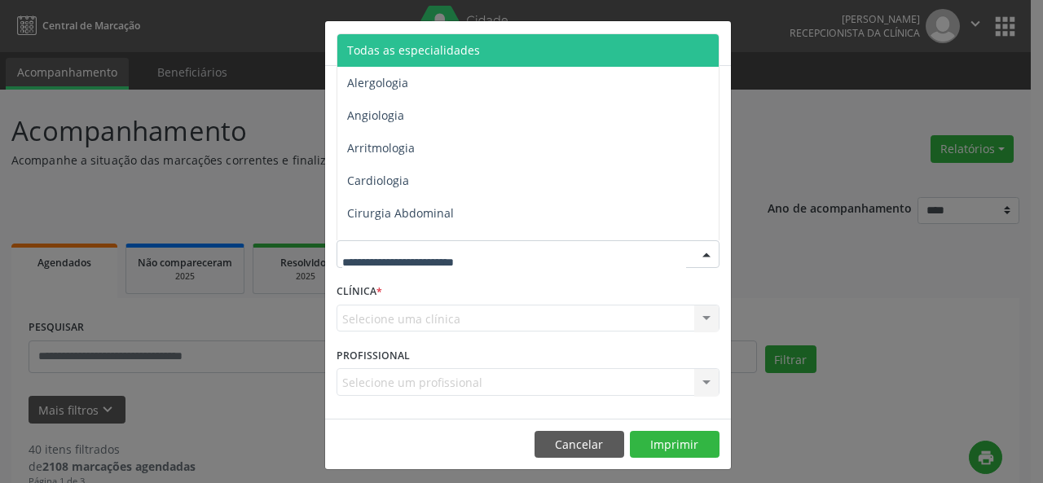 This screenshot has width=1043, height=483. What do you see at coordinates (377, 82) in the screenshot?
I see `span: Alergologia` at bounding box center [377, 82].